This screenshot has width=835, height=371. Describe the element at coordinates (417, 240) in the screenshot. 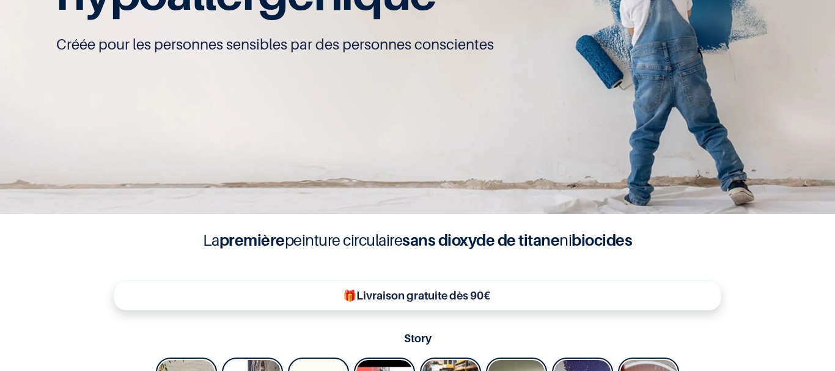

I see `h4: La peinture circulaire ni` at that location.